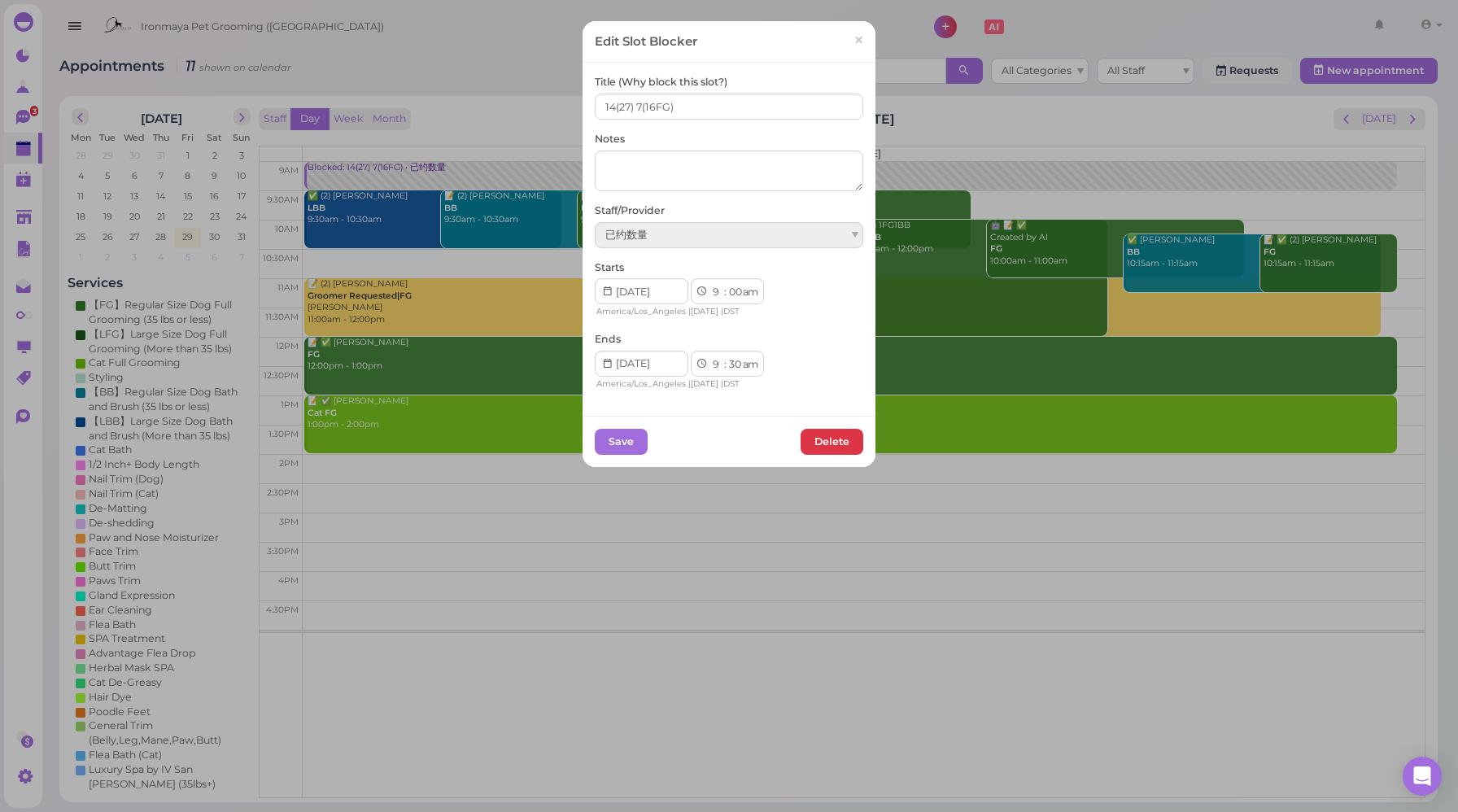 The width and height of the screenshot is (1458, 812). Describe the element at coordinates (607, 339) in the screenshot. I see `label: Ends` at that location.